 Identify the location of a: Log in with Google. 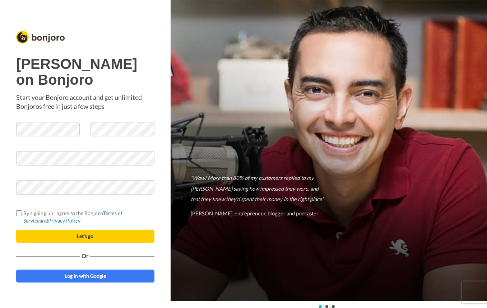
(85, 276).